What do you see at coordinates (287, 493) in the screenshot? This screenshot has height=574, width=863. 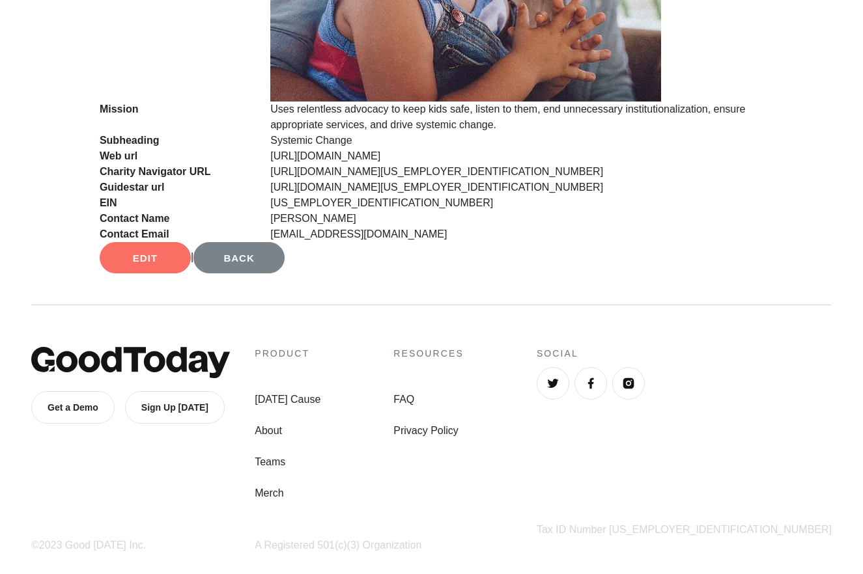 I see `a: Merch` at bounding box center [287, 493].